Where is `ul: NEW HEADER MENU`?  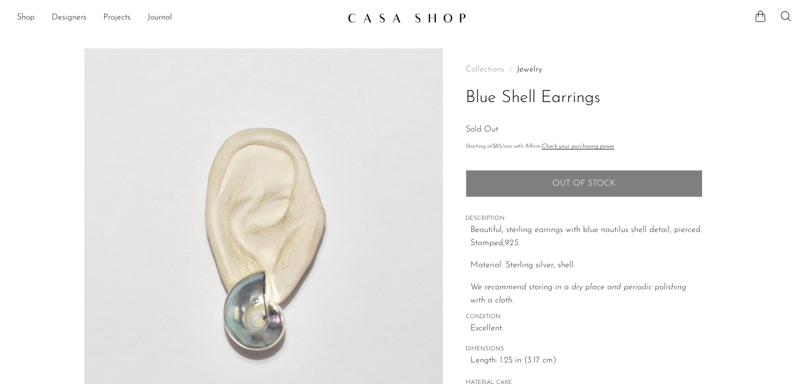 ul: NEW HEADER MENU is located at coordinates (178, 18).